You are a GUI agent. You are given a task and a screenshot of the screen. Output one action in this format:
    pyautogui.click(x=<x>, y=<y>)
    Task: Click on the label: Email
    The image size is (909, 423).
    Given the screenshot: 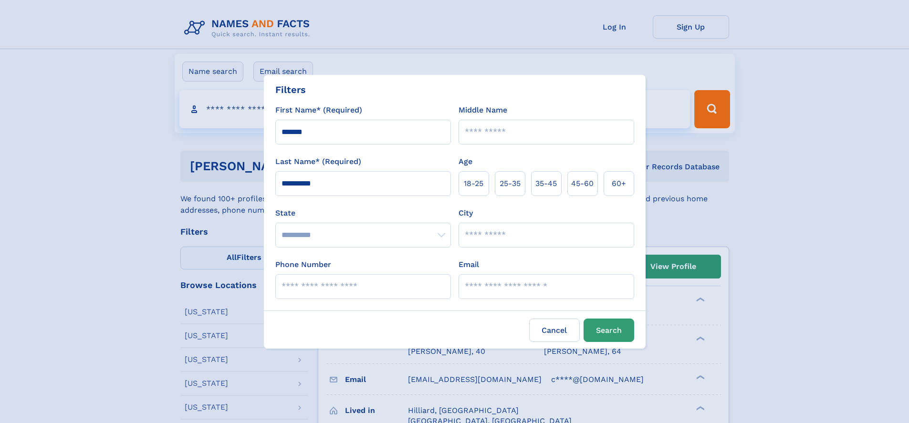 What is the action you would take?
    pyautogui.click(x=469, y=265)
    